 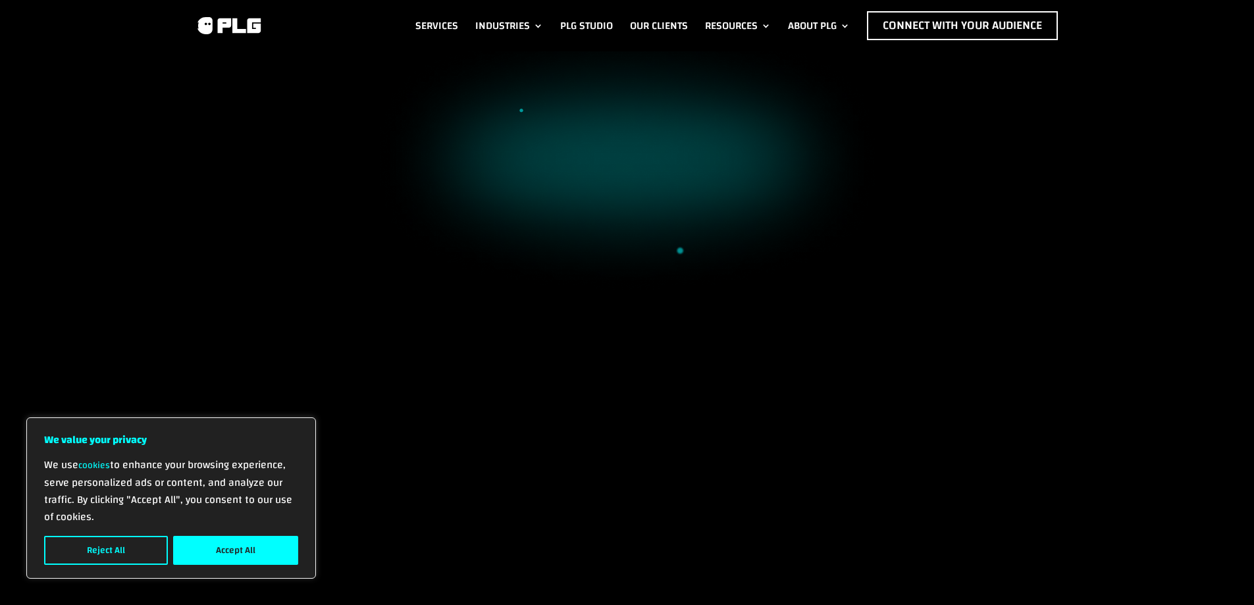 What do you see at coordinates (94, 465) in the screenshot?
I see `a: cookies` at bounding box center [94, 465].